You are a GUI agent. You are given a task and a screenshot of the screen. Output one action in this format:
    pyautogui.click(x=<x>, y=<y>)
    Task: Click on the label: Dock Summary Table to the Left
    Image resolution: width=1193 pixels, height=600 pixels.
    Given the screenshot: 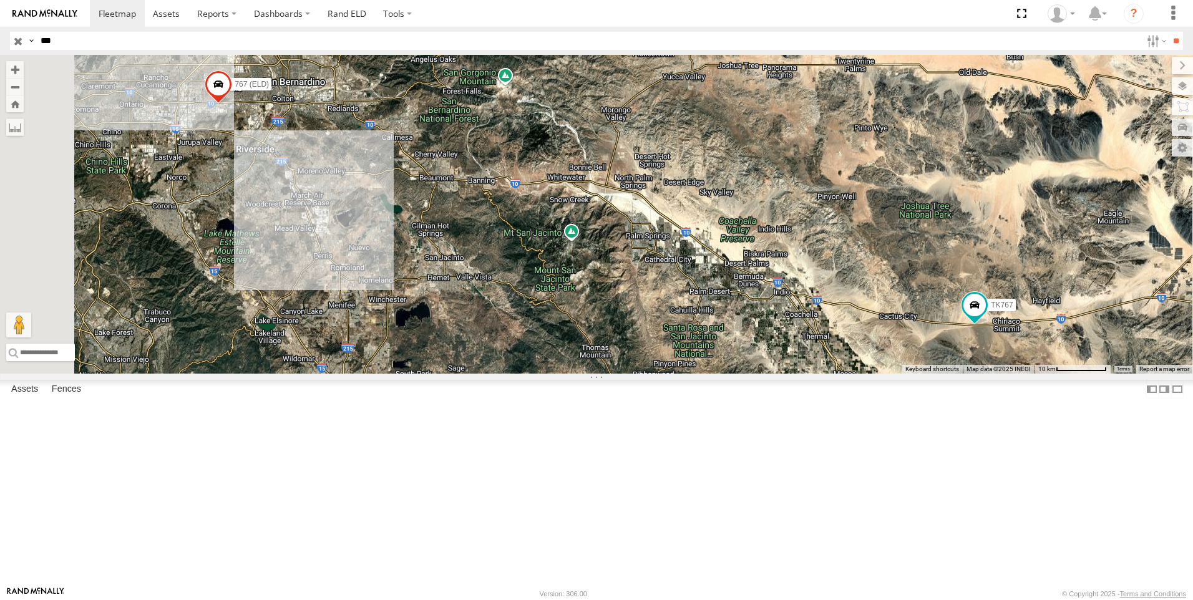 What is the action you would take?
    pyautogui.click(x=1152, y=389)
    